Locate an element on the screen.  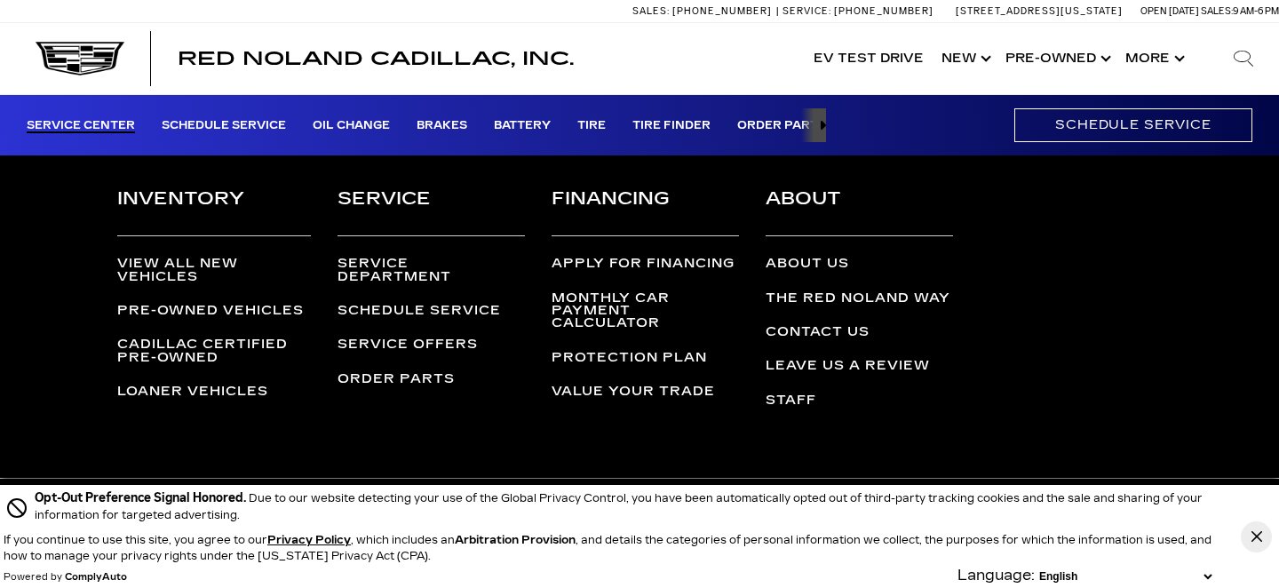
p: If you continue to use this site, you agree to our , which includes an , and details the categori... is located at coordinates (608, 548).